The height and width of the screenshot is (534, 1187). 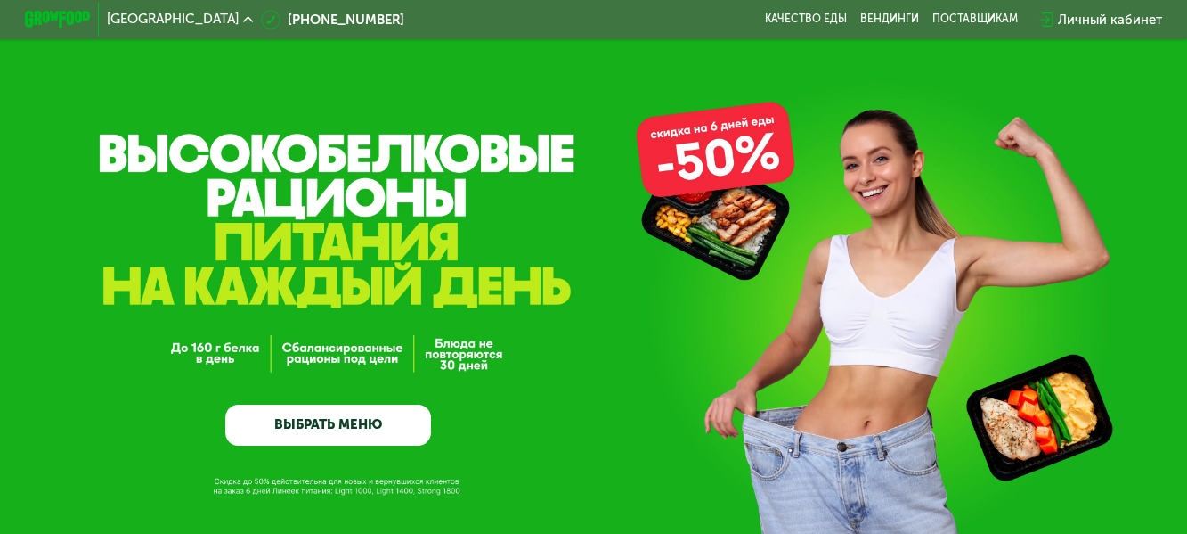 I want to click on a: Вендинги, so click(x=890, y=19).